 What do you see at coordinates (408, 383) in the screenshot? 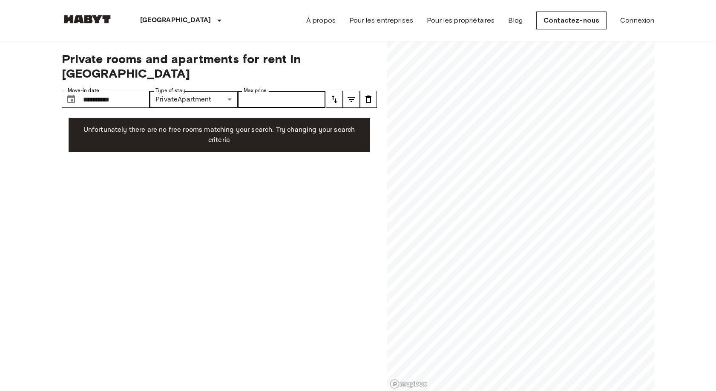
I see `a: Mapbox logo` at bounding box center [408, 383].